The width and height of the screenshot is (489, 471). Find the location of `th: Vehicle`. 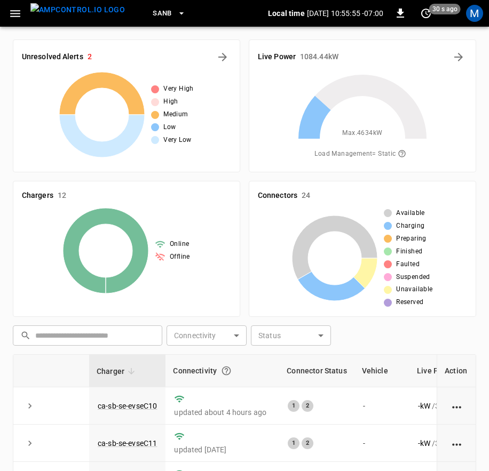

th: Vehicle is located at coordinates (382, 371).